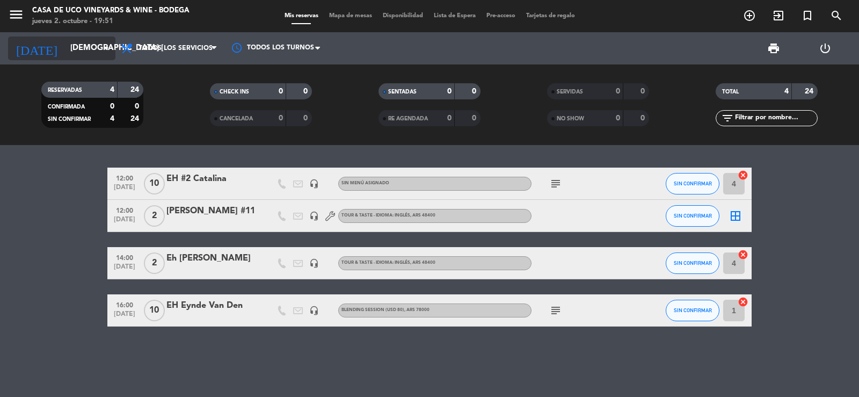  Describe the element at coordinates (775, 118) in the screenshot. I see `input: Filtrar por nombre...` at that location.